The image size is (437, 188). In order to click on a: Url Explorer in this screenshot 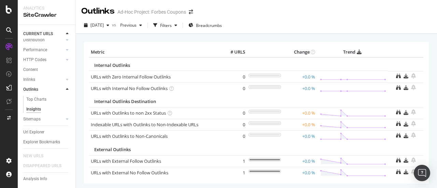, I will do `click(47, 132)`.